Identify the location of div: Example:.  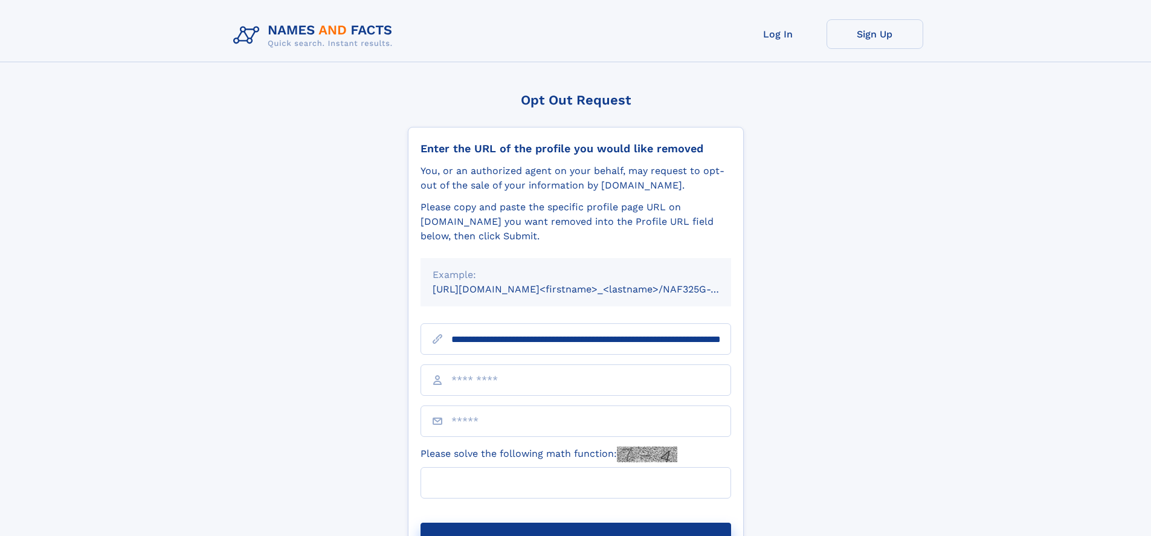
(576, 275).